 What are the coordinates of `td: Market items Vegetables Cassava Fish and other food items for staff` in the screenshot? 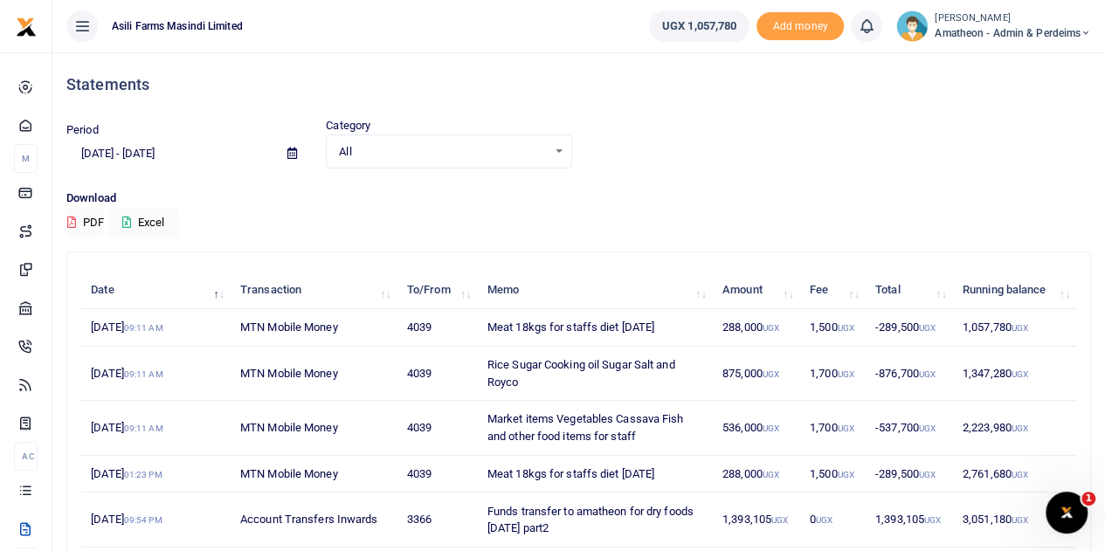 It's located at (595, 428).